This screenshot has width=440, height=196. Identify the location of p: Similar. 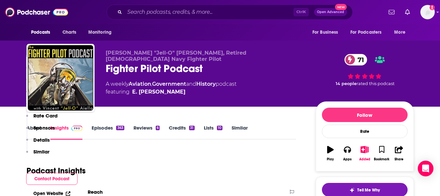
(41, 151).